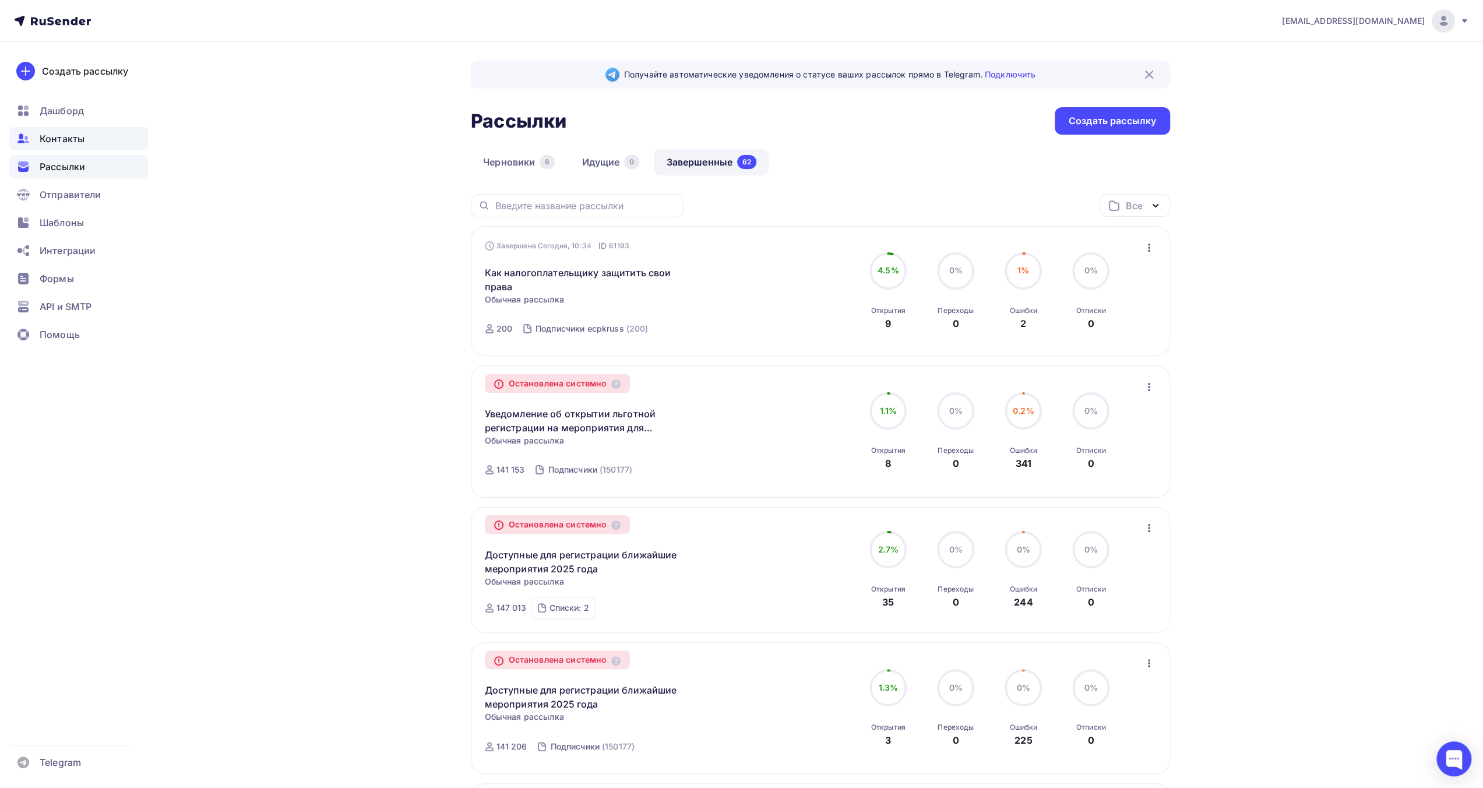  What do you see at coordinates (60, 762) in the screenshot?
I see `span: Telegram` at bounding box center [60, 762].